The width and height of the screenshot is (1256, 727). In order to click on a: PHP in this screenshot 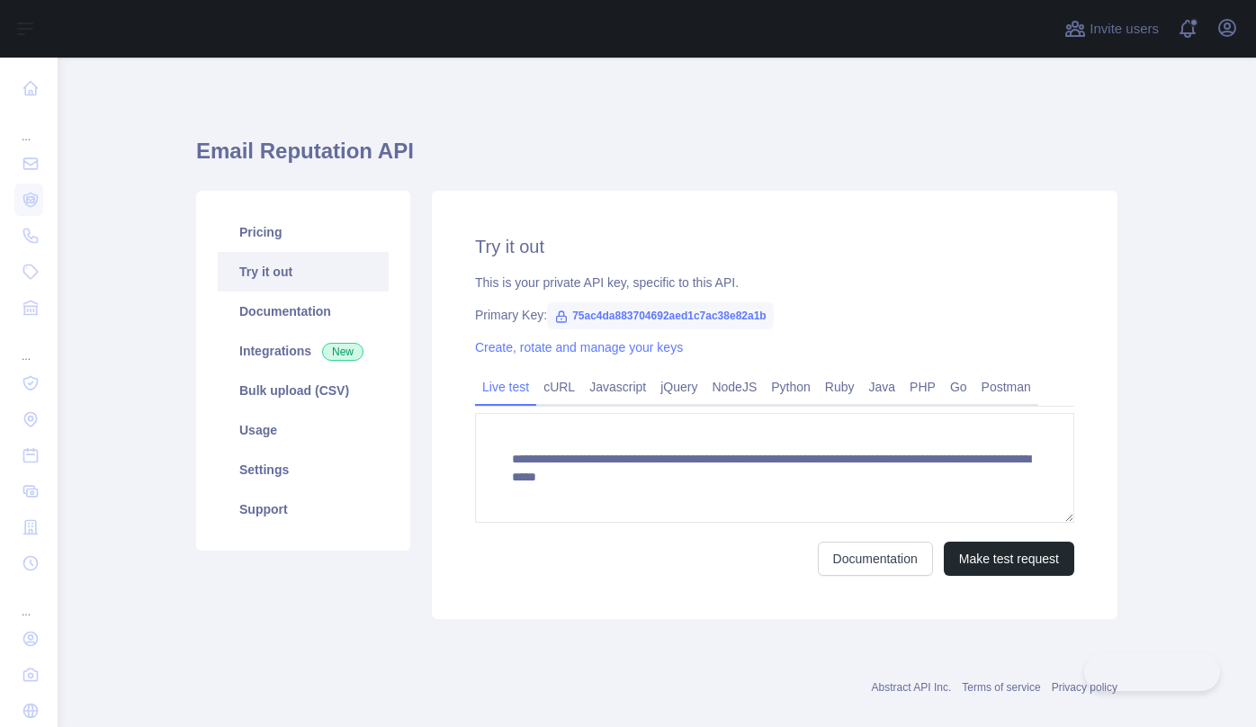, I will do `click(923, 387)`.